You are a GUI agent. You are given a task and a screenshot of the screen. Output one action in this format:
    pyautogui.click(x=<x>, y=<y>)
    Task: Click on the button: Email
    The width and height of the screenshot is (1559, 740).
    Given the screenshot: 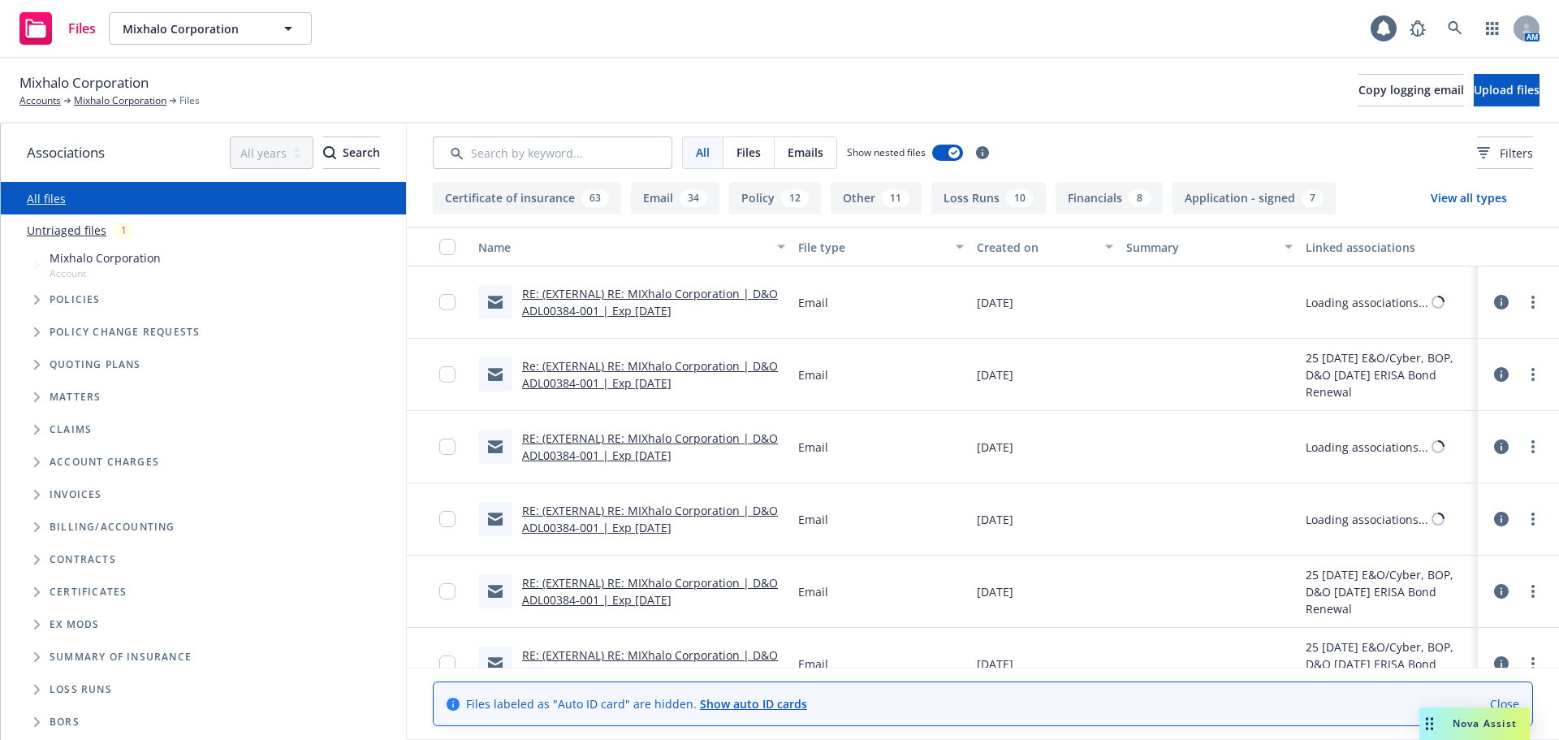 What is the action you would take?
    pyautogui.click(x=675, y=198)
    